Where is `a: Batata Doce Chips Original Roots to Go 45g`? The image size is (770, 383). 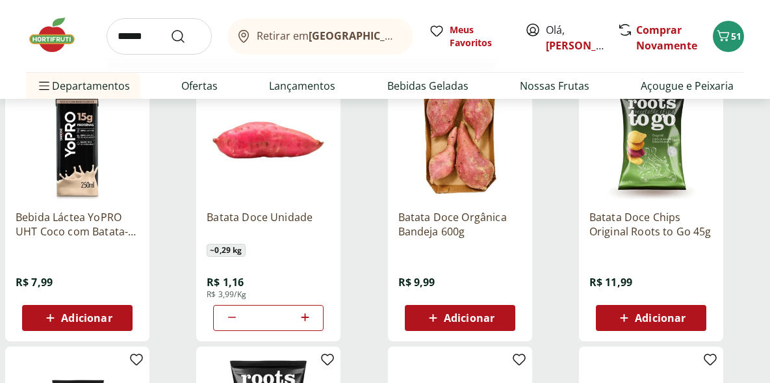
a: Batata Doce Chips Original Roots to Go 45g is located at coordinates (651, 224).